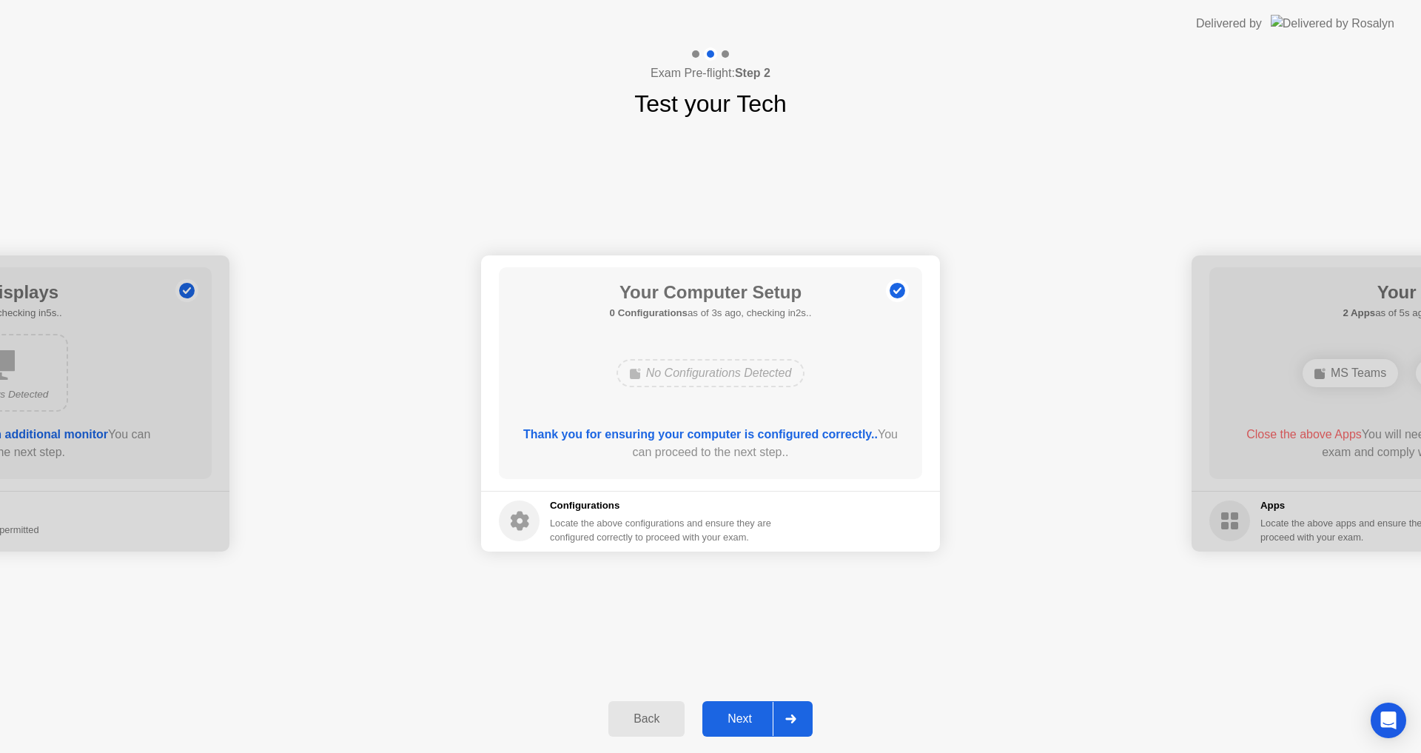  What do you see at coordinates (1229, 24) in the screenshot?
I see `div: Delivered by` at bounding box center [1229, 24].